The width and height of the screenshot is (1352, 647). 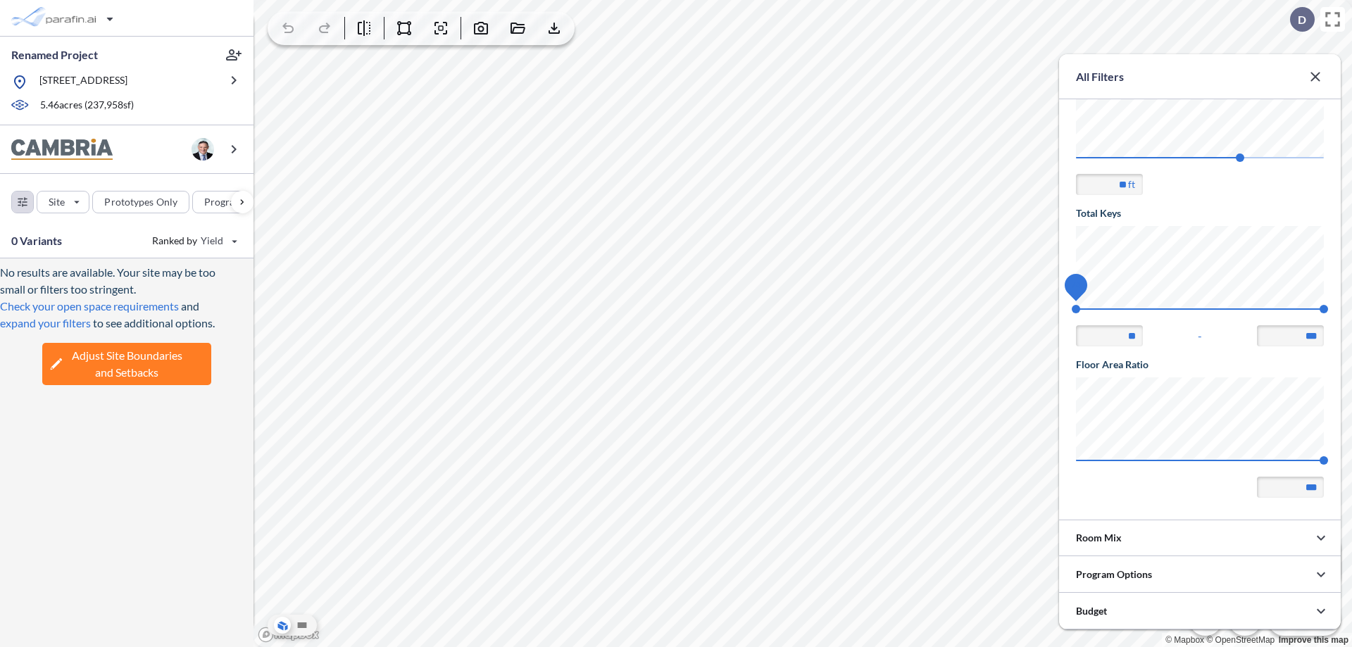 What do you see at coordinates (1100, 77) in the screenshot?
I see `p: All Filters` at bounding box center [1100, 77].